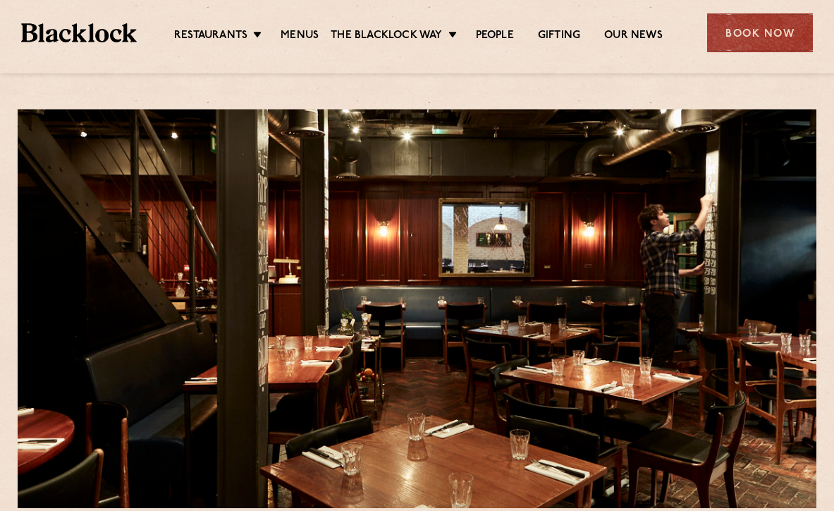  I want to click on div: Book Now, so click(760, 32).